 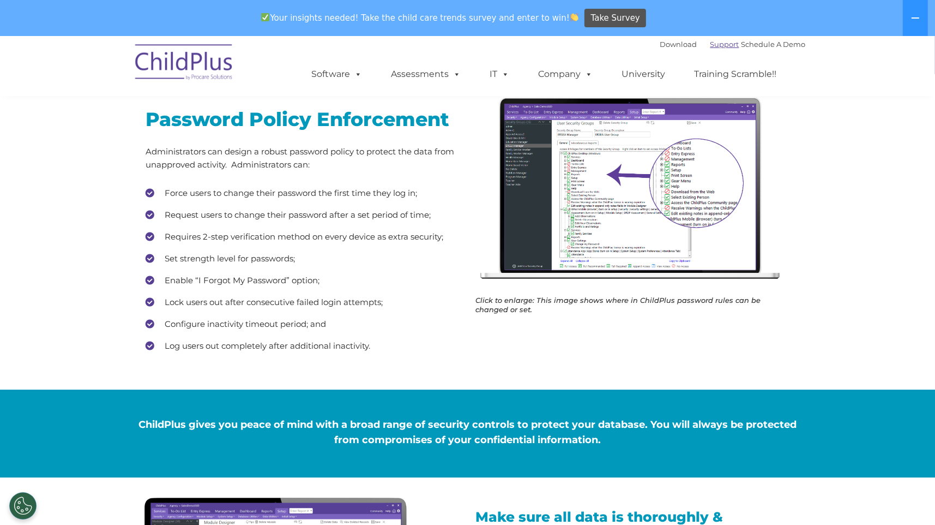 I want to click on img: ChildPlus by Procare Solutions, so click(x=184, y=64).